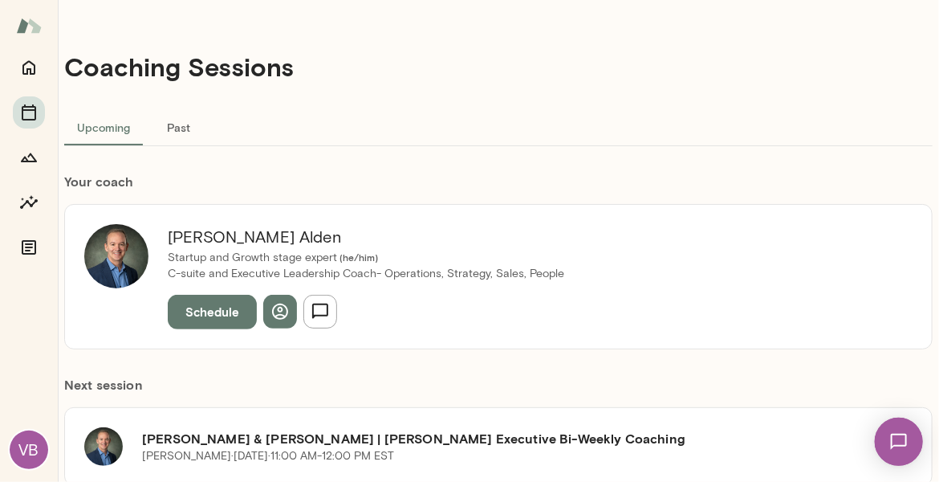  Describe the element at coordinates (116, 256) in the screenshot. I see `img: Michael Alden` at that location.